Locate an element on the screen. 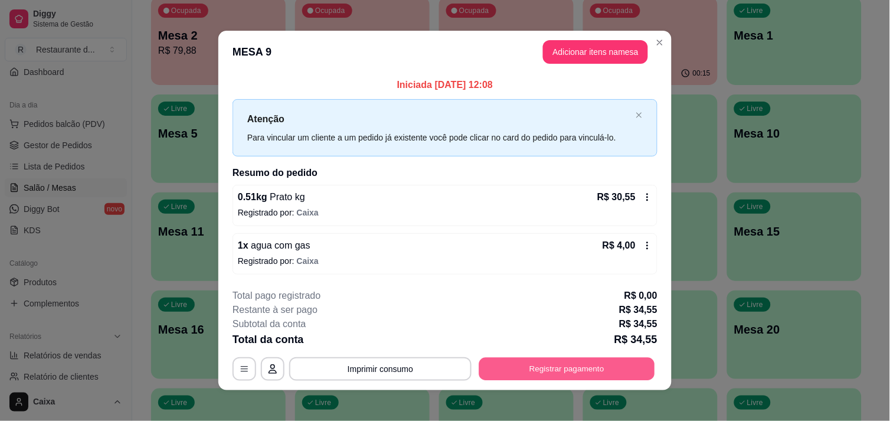 The image size is (890, 421). button: Adicionar itens namesa is located at coordinates (595, 52).